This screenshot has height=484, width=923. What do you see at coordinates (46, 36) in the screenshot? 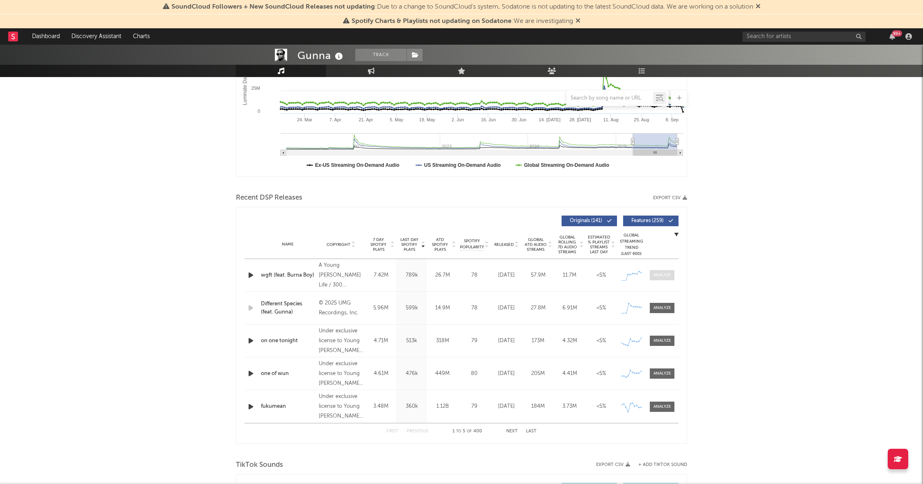
I see `a: Dashboard` at bounding box center [46, 36].